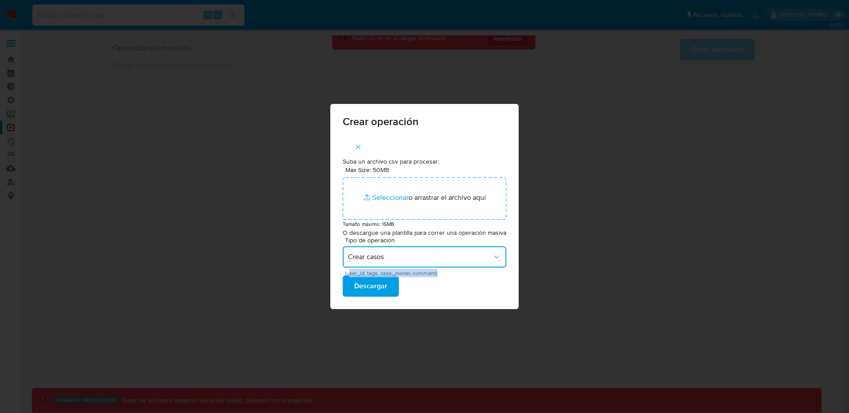  I want to click on span: Descargar, so click(371, 286).